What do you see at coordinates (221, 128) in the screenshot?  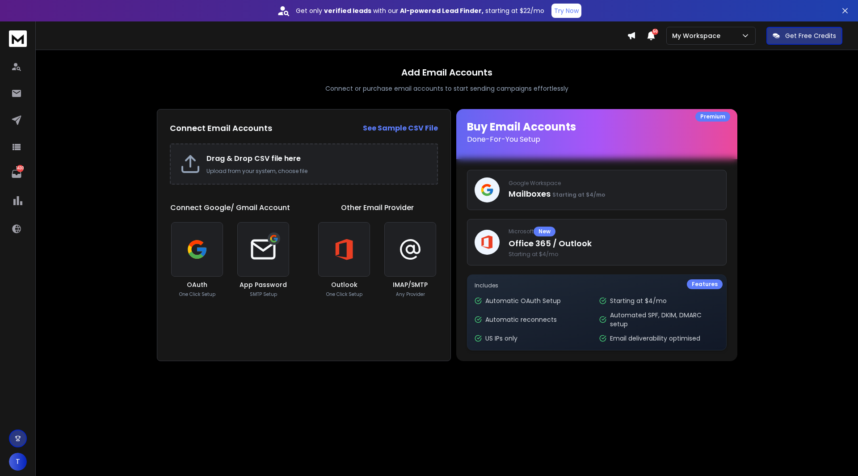 I see `h2: Connect Email Accounts` at bounding box center [221, 128].